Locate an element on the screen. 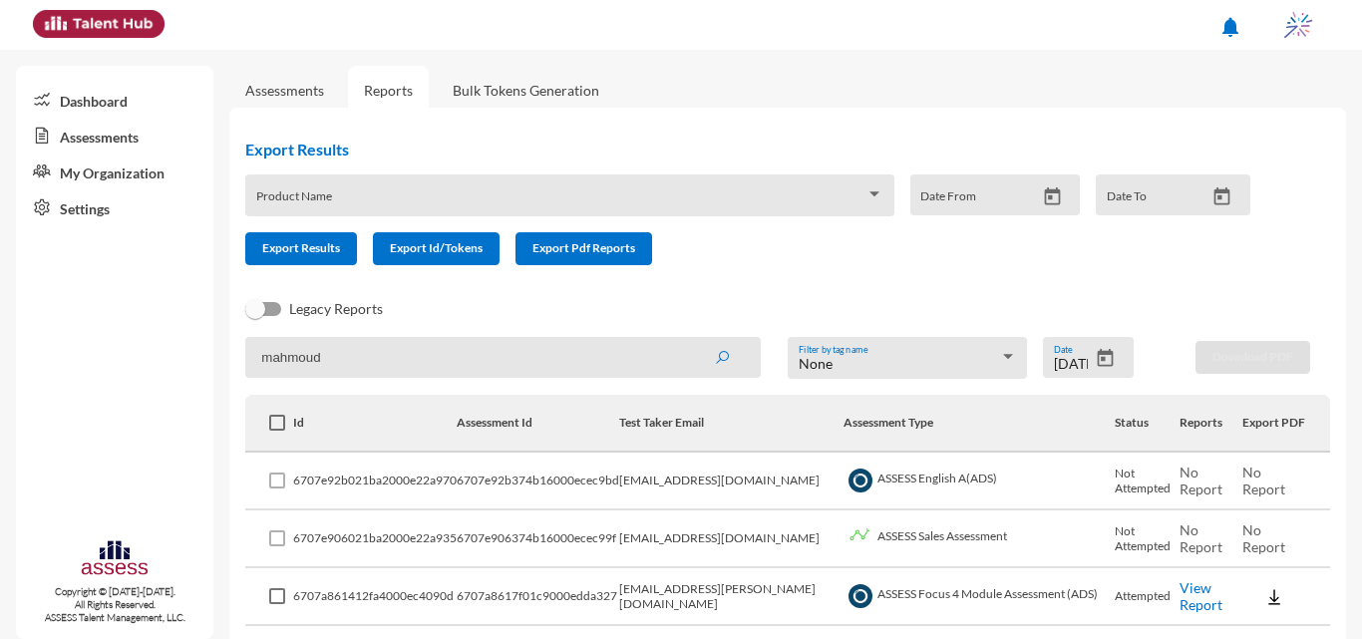 This screenshot has width=1362, height=639. span: Download PDF is located at coordinates (1252, 356).